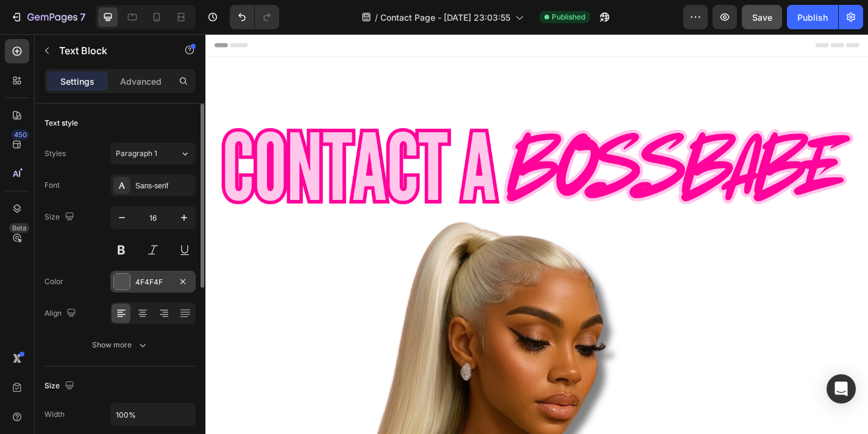 Image resolution: width=868 pixels, height=434 pixels. I want to click on div: 4F4F4F, so click(153, 282).